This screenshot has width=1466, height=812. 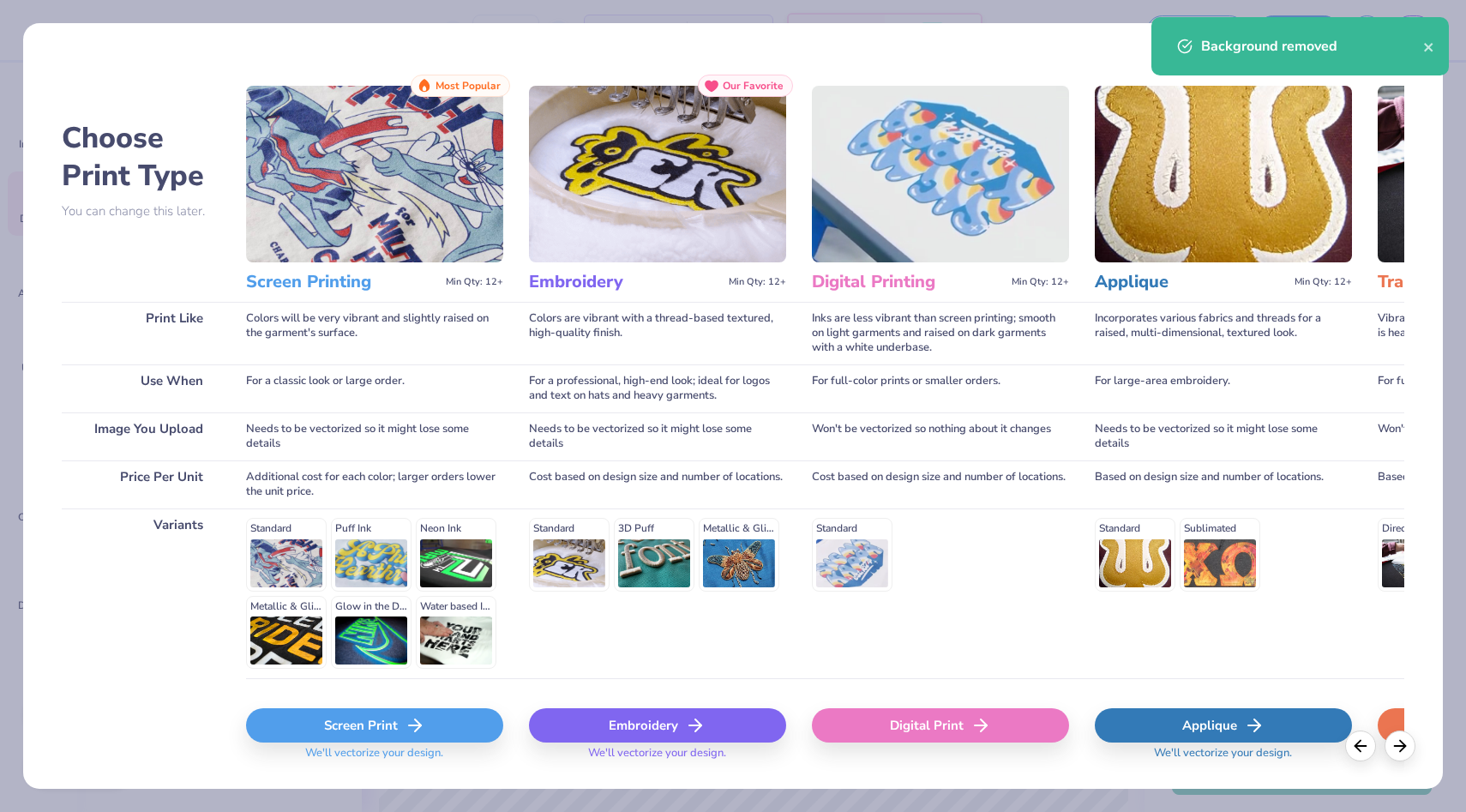 I want to click on div: Use When, so click(x=140, y=389).